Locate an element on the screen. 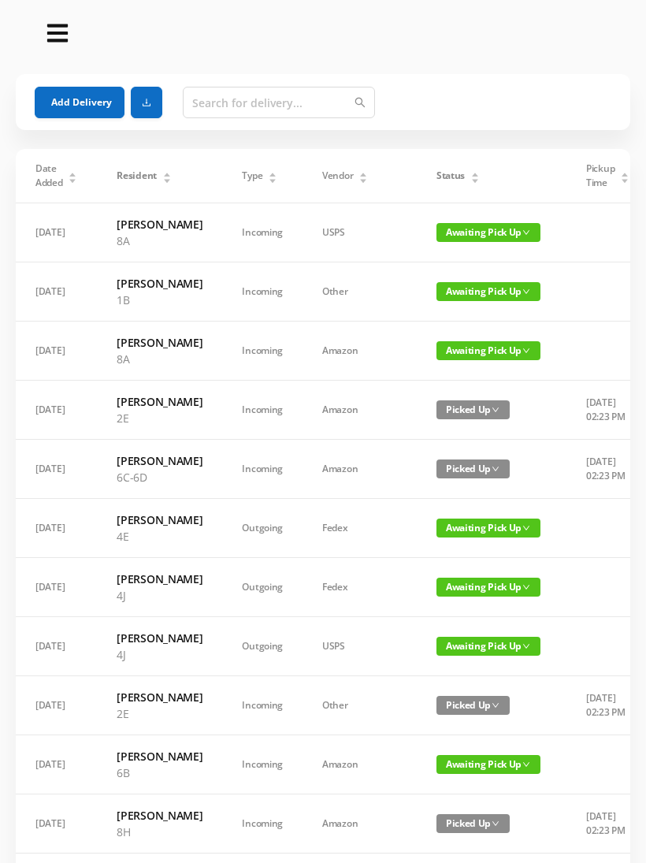 This screenshot has height=863, width=646. p: 8H is located at coordinates (159, 831).